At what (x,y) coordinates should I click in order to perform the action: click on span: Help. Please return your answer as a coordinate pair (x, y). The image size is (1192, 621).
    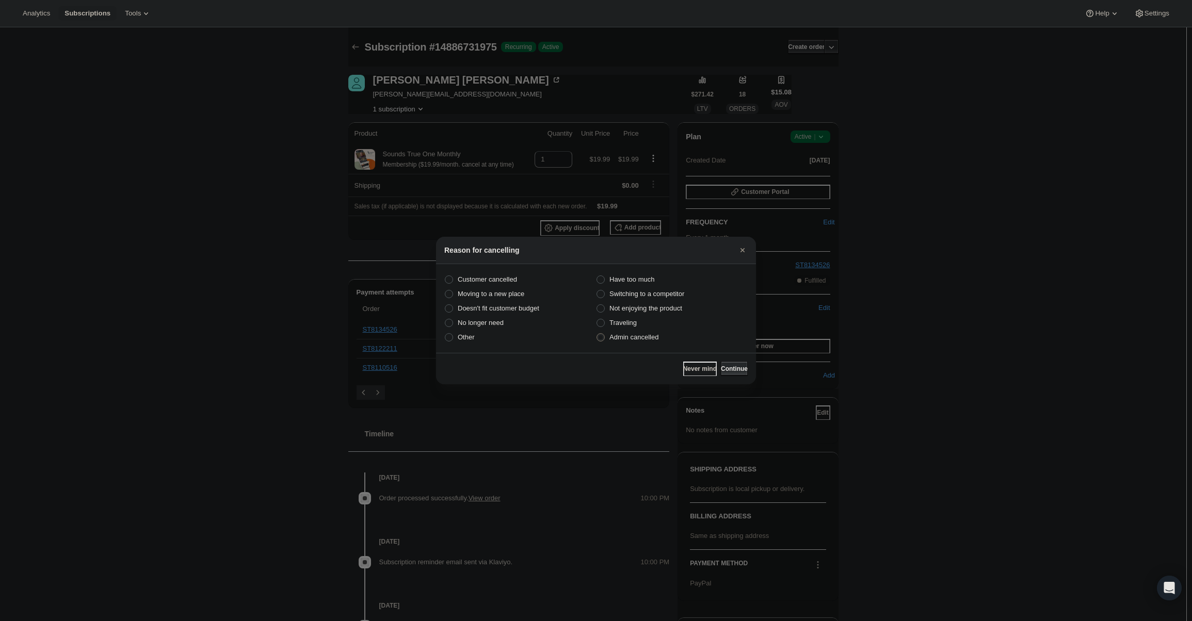
    Looking at the image, I should click on (1101, 13).